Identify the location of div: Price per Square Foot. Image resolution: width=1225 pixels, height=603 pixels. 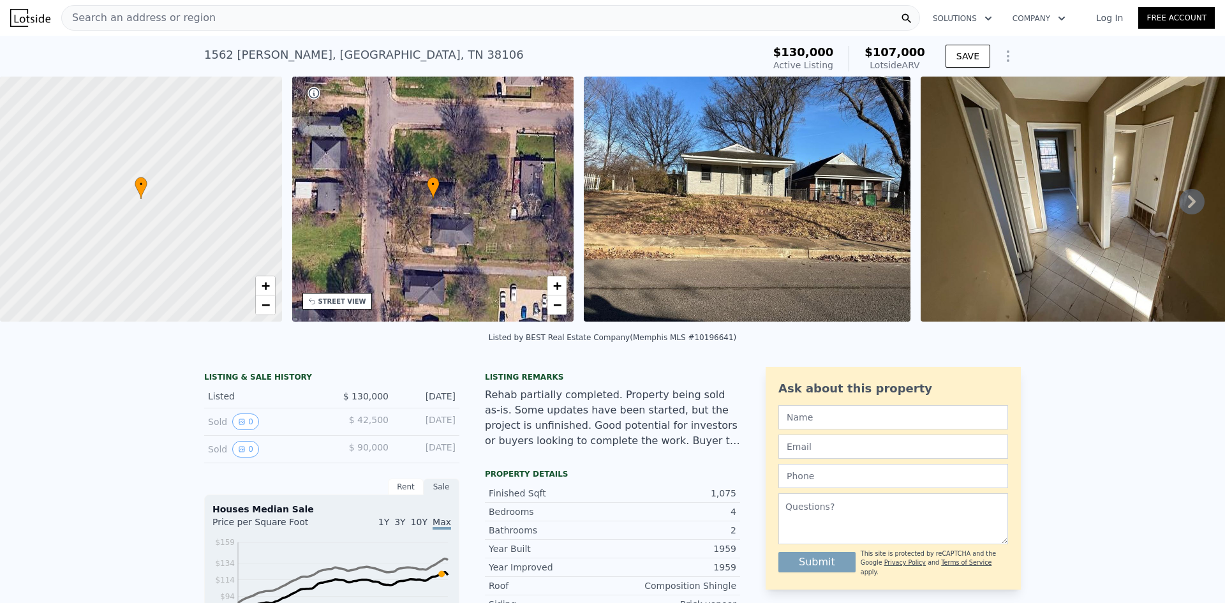
(272, 526).